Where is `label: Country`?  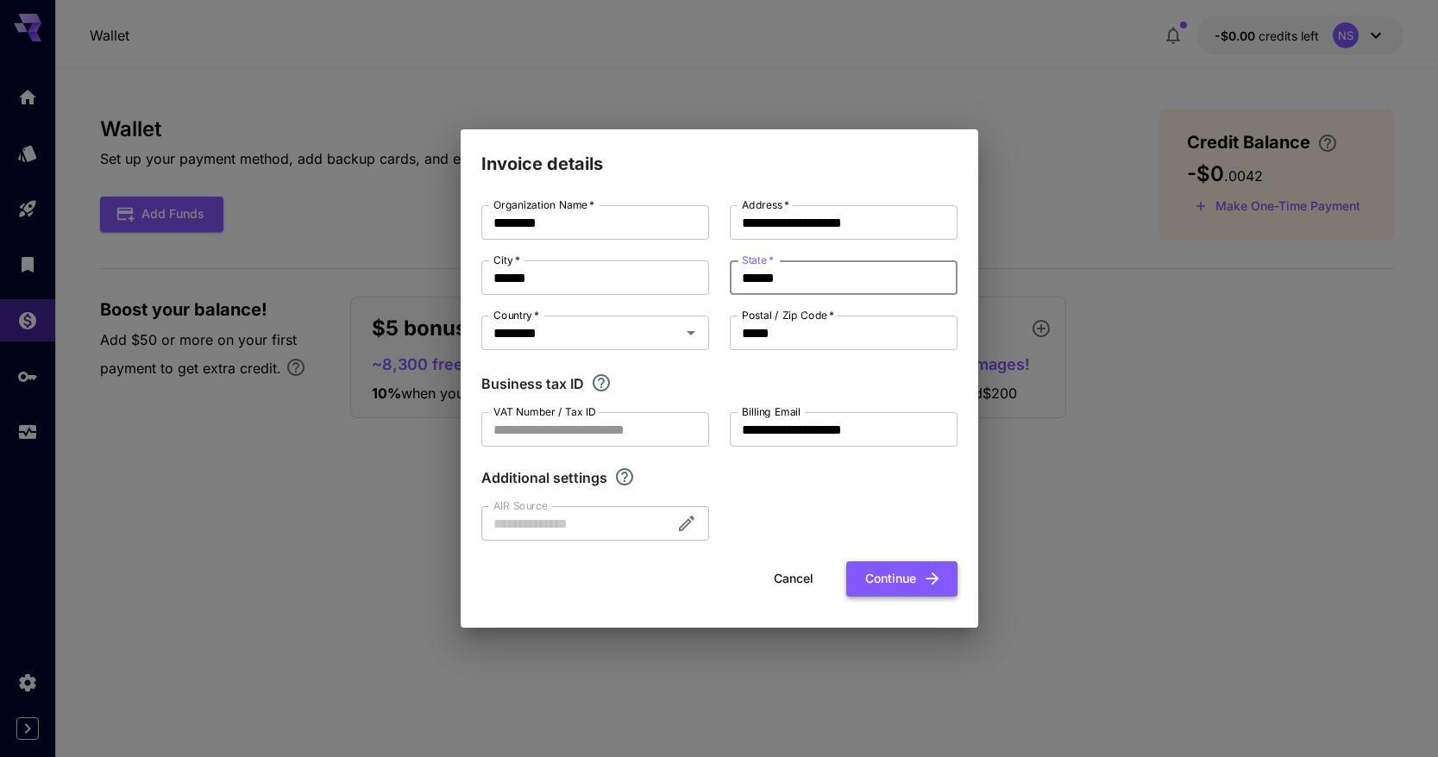 label: Country is located at coordinates (516, 315).